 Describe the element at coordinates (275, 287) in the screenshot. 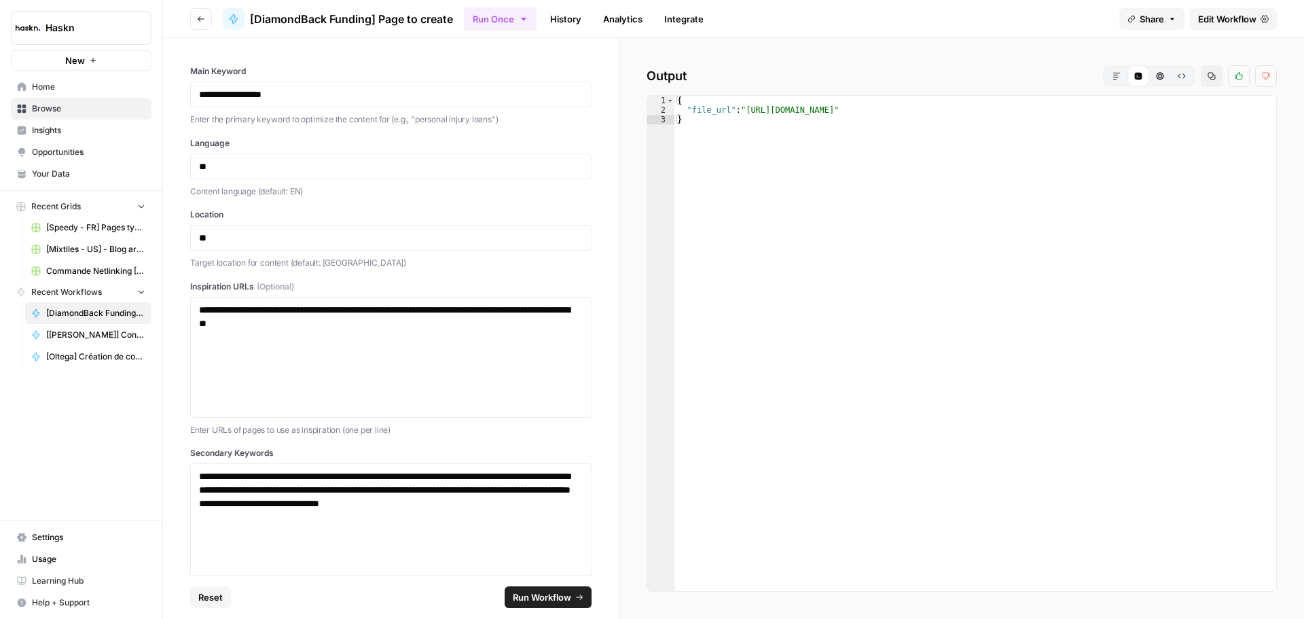

I see `span: (Optional)` at that location.